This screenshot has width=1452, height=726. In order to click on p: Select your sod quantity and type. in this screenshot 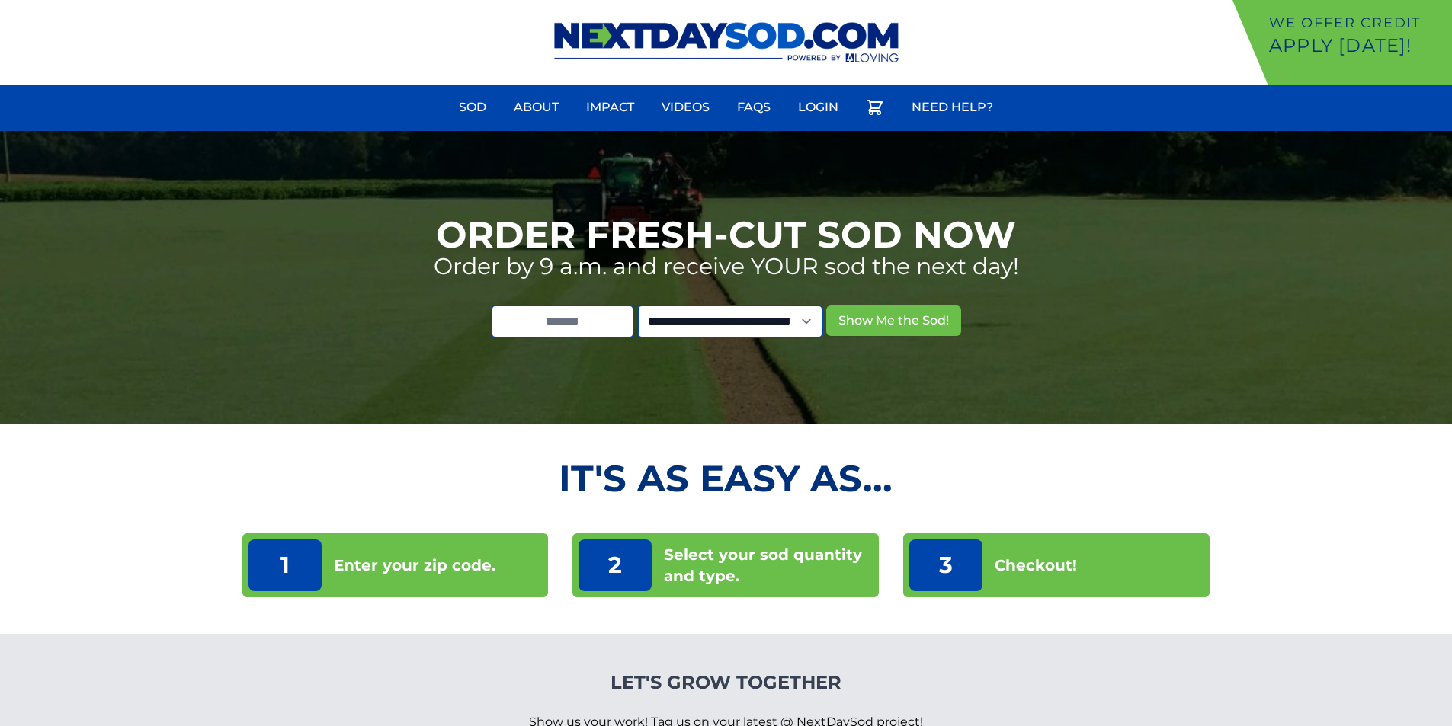, I will do `click(768, 565)`.